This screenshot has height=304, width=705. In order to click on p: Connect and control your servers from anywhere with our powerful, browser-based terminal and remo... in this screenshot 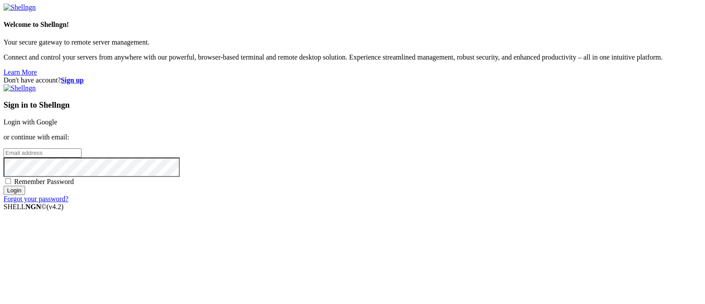, I will do `click(353, 57)`.